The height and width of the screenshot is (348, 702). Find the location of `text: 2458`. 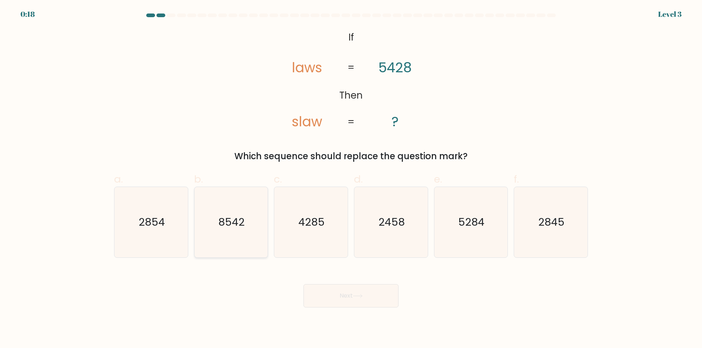

text: 2458 is located at coordinates (391, 223).